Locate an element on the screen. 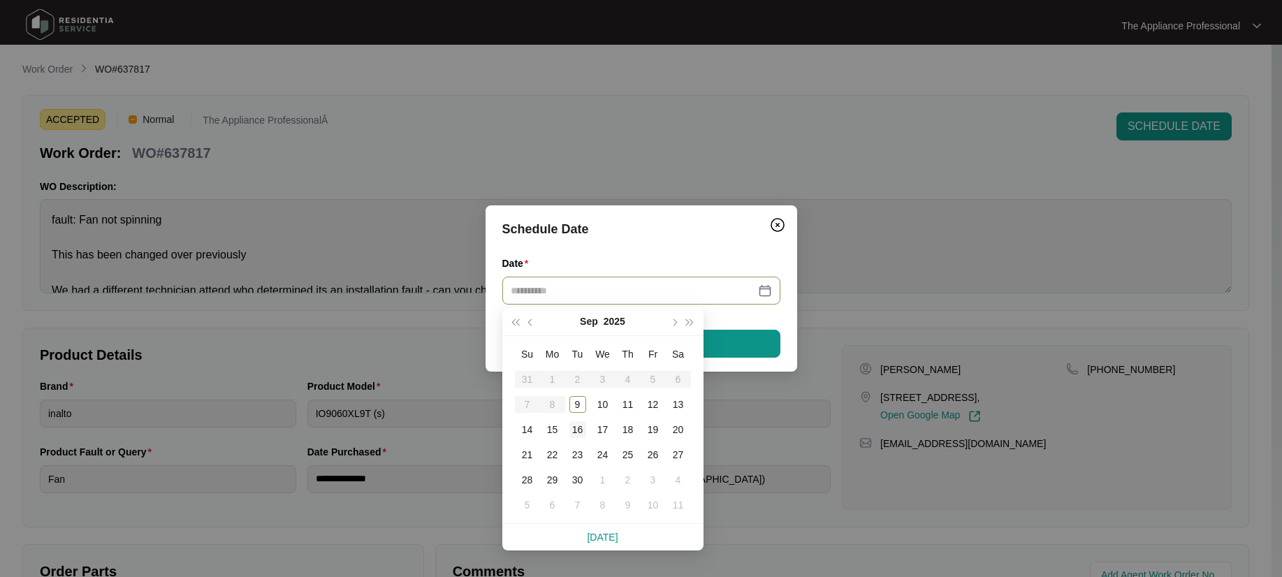  td: 2025-10-09 is located at coordinates (628, 505).